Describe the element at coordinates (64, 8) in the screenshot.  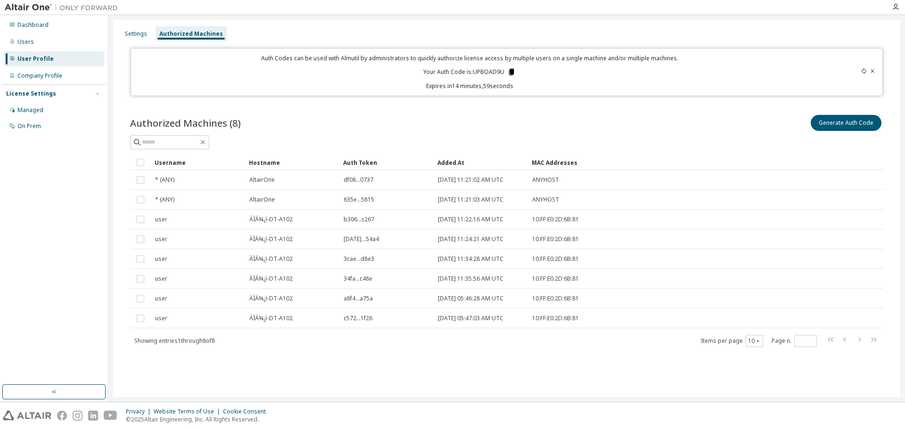
I see `img: Altair One` at that location.